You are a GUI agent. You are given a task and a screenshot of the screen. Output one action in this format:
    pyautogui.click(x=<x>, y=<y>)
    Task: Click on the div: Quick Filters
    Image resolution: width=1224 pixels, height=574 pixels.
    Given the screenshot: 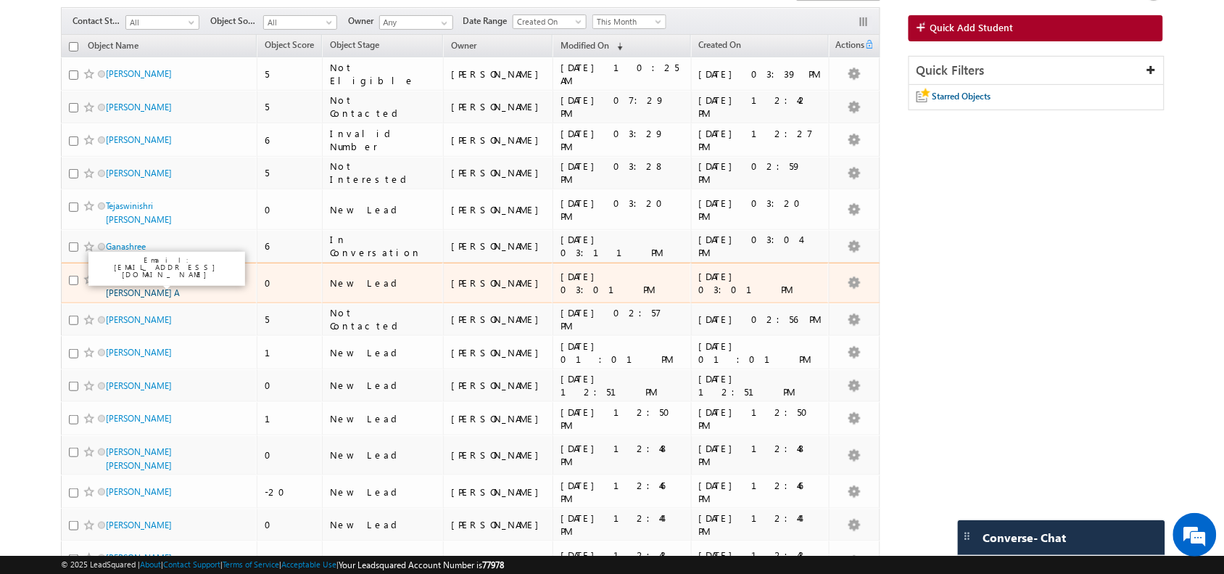 What is the action you would take?
    pyautogui.click(x=1036, y=70)
    